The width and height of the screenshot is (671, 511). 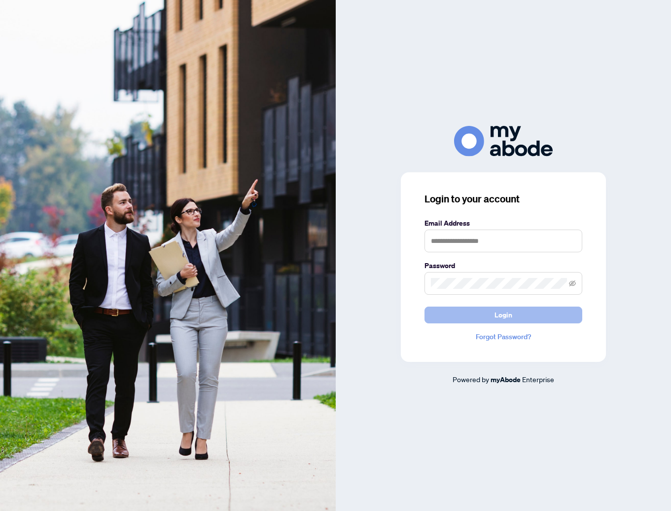 I want to click on a: Forgot Password?, so click(x=504, y=336).